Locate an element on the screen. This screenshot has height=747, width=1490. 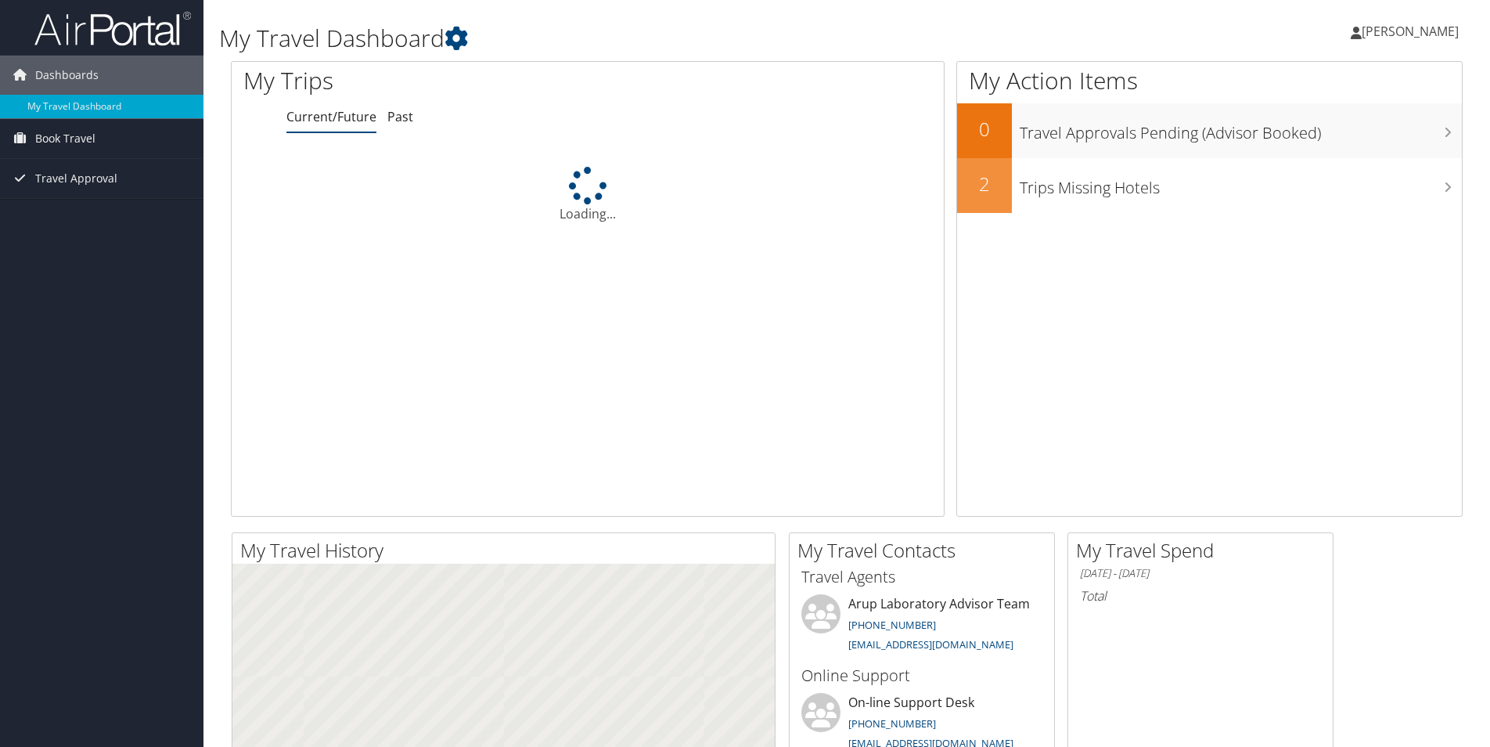
h2: My Travel History is located at coordinates (507, 550).